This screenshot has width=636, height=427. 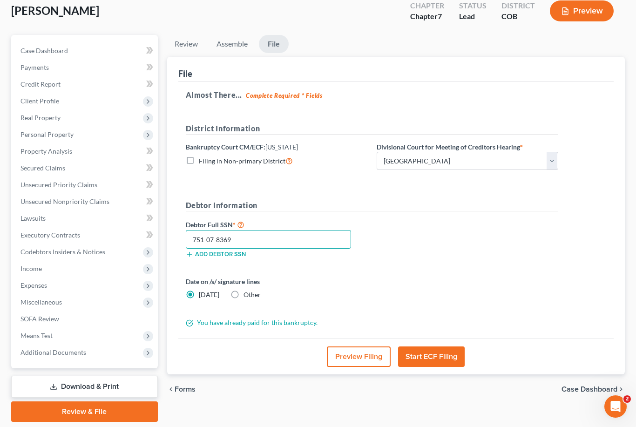 What do you see at coordinates (472, 16) in the screenshot?
I see `div: Lead` at bounding box center [472, 16].